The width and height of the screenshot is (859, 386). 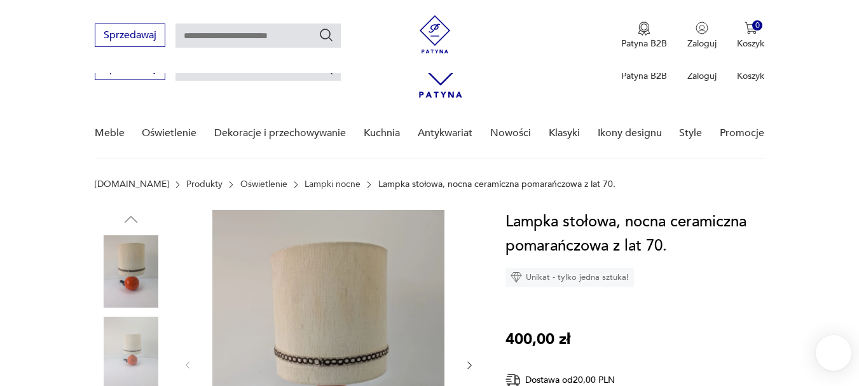 I want to click on button: 0Koszyk, so click(x=750, y=36).